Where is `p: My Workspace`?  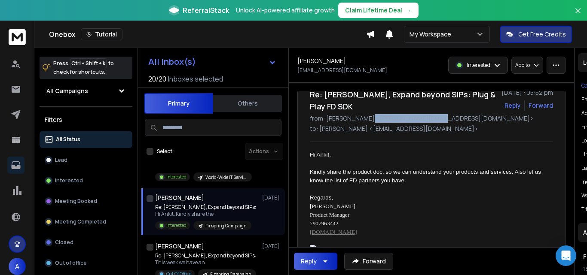
p: My Workspace is located at coordinates (432, 34).